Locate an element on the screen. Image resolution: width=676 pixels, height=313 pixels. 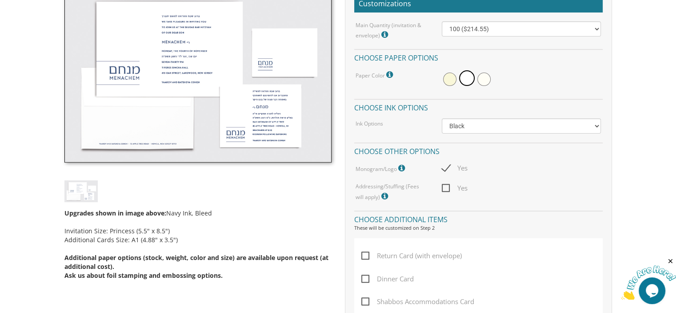
span: Additional paper options (stock, weight, color and size) are available upon request (at additiona... is located at coordinates (197, 261).